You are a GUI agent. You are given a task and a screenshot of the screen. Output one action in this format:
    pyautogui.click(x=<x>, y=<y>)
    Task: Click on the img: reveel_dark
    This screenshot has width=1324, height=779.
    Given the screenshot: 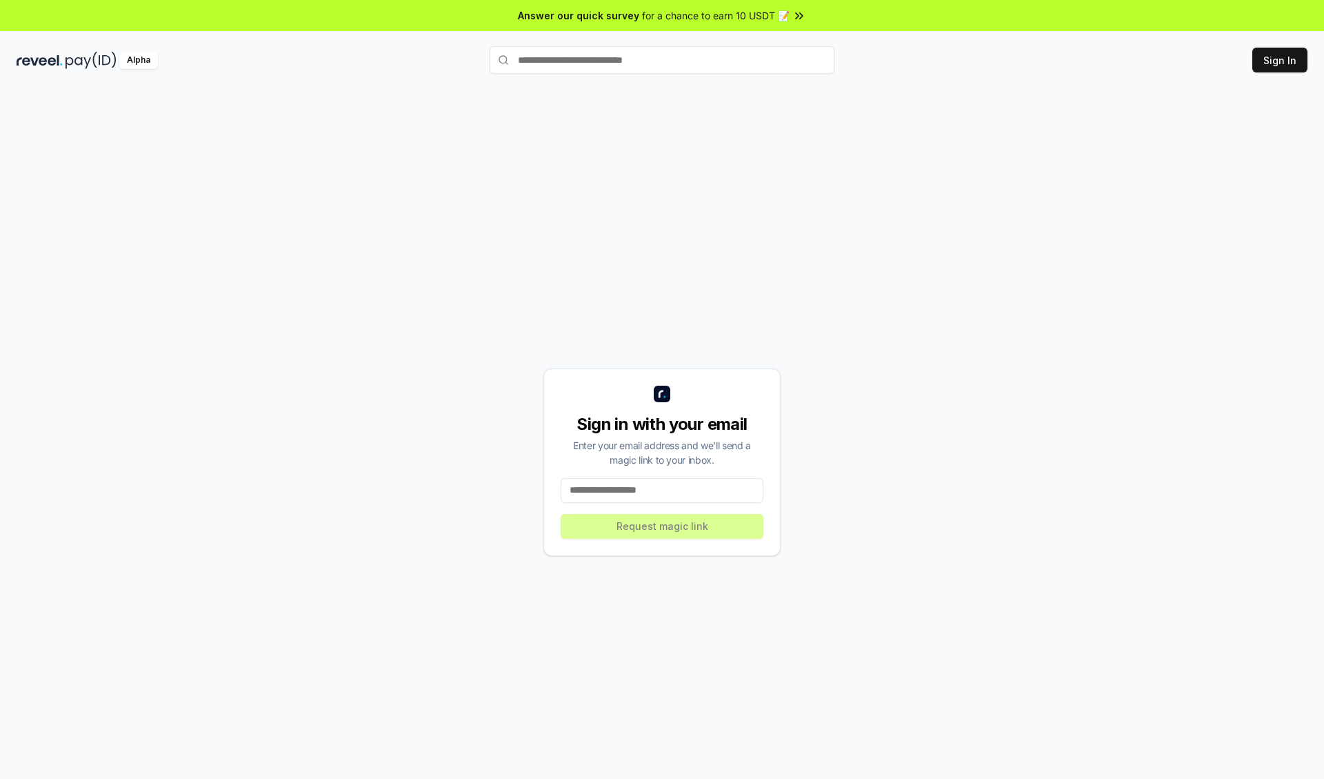 What is the action you would take?
    pyautogui.click(x=39, y=60)
    